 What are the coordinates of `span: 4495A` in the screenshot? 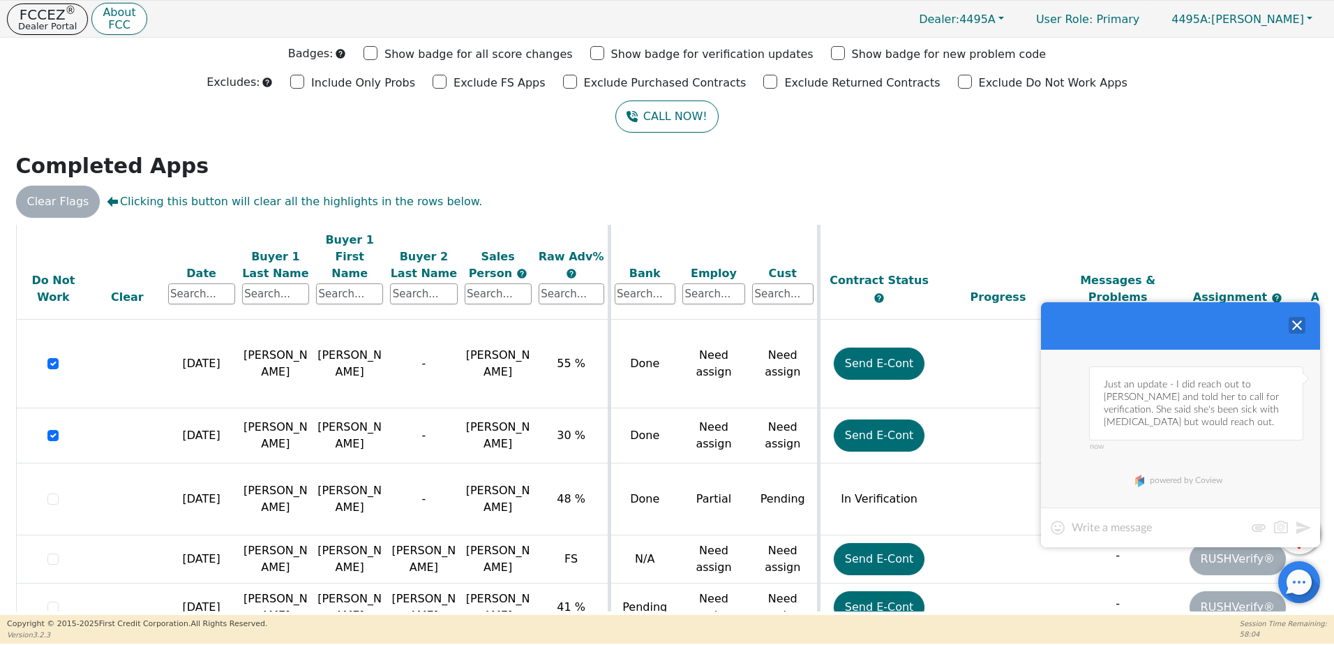 It's located at (957, 19).